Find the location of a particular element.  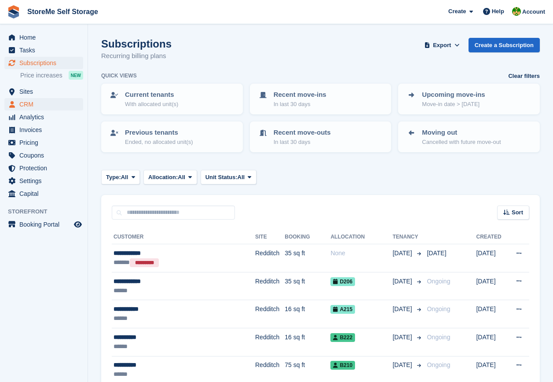

img: stora-icon-8386f47178a22dfd0bd8f6a31ec36ba5ce8667c1dd55bd0f319d3a0aa187defe.svg is located at coordinates (14, 12).